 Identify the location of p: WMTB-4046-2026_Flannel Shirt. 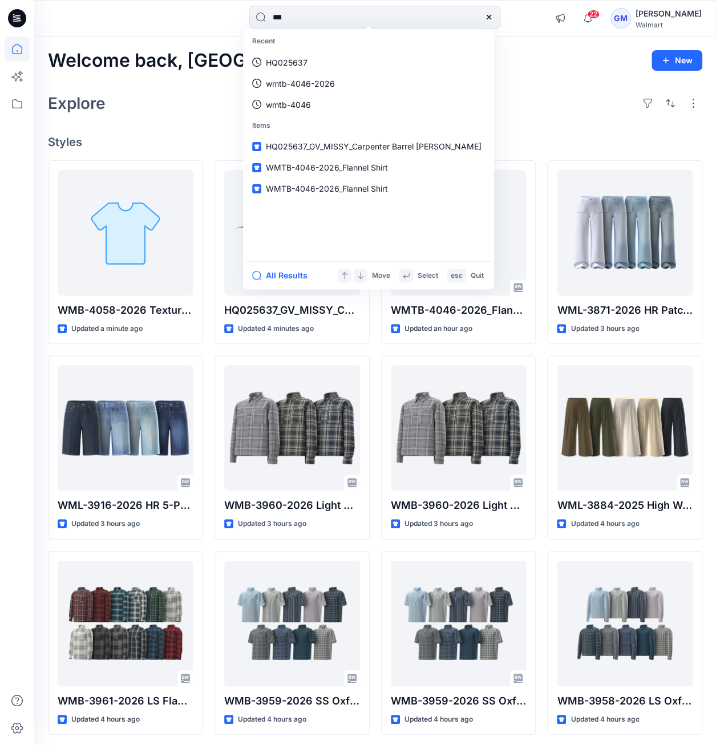
(458, 310).